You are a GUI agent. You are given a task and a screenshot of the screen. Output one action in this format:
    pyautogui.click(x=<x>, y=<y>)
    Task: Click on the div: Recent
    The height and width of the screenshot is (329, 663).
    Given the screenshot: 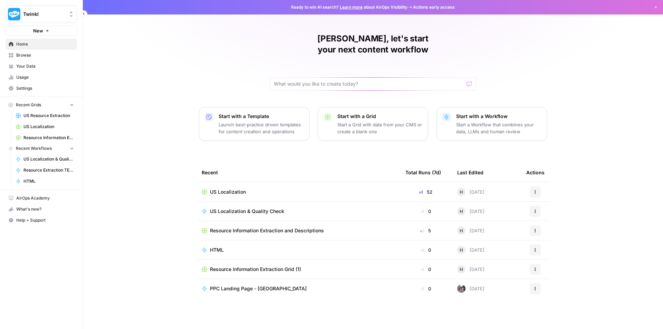 What is the action you would take?
    pyautogui.click(x=298, y=172)
    